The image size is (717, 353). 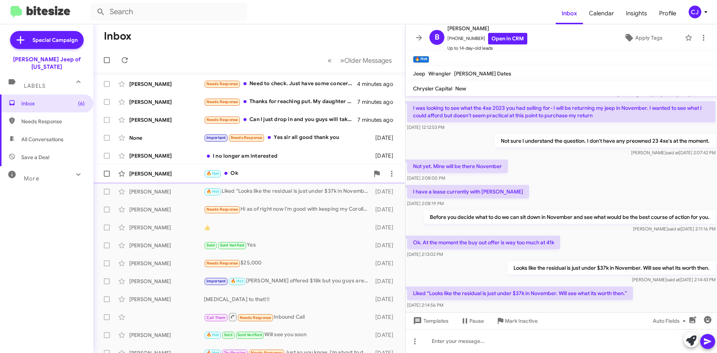 What do you see at coordinates (668, 13) in the screenshot?
I see `a: Profile` at bounding box center [668, 13].